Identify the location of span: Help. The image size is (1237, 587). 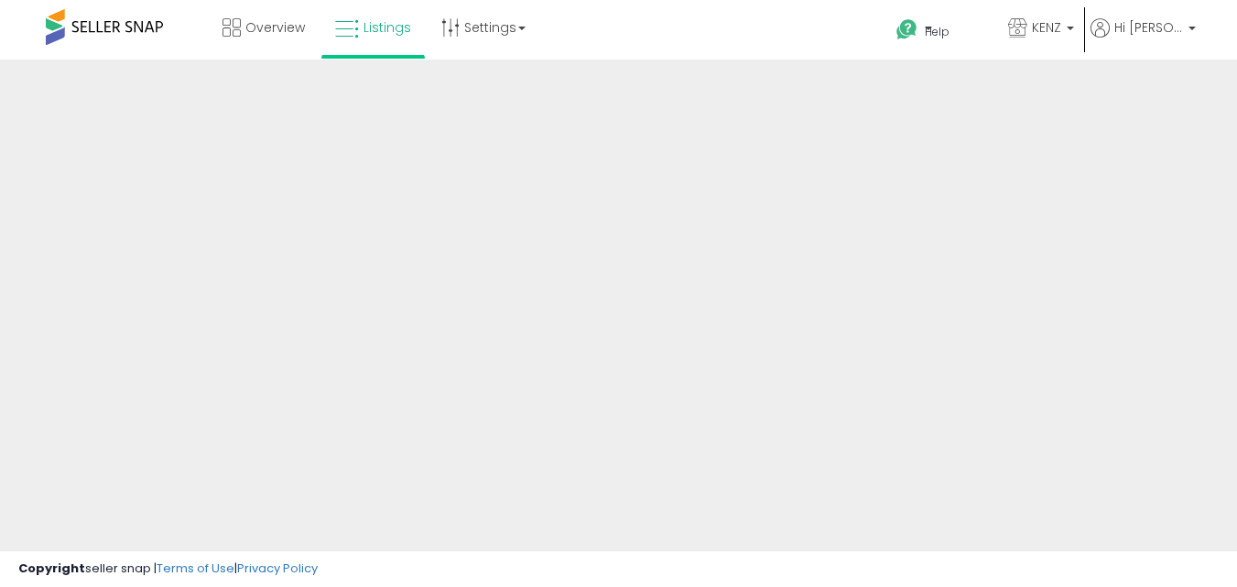
(936, 31).